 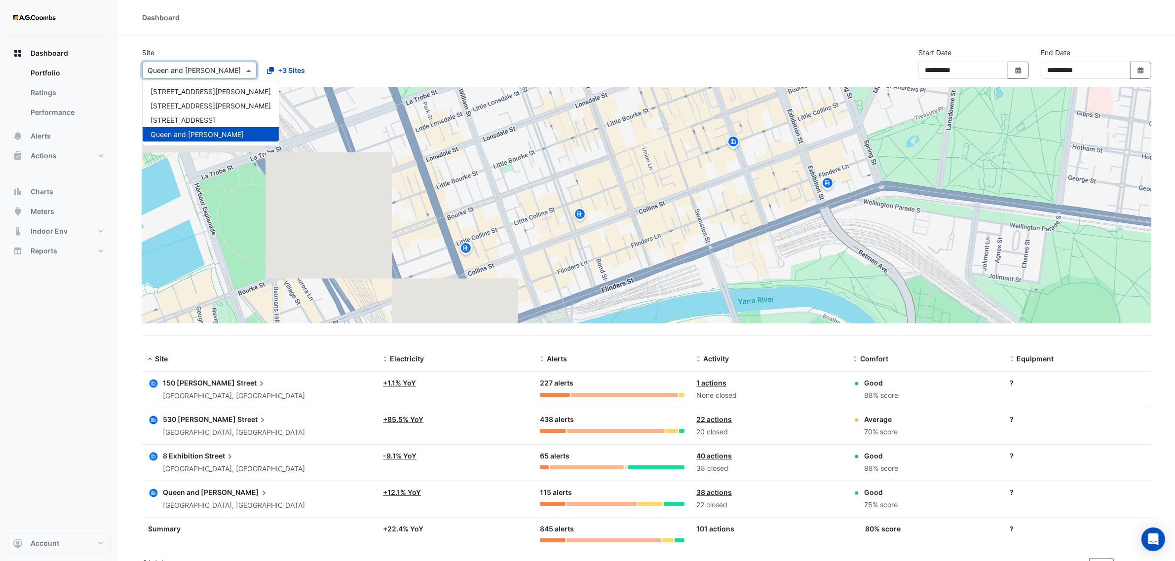 What do you see at coordinates (934, 52) in the screenshot?
I see `label: Start Date` at bounding box center [934, 52].